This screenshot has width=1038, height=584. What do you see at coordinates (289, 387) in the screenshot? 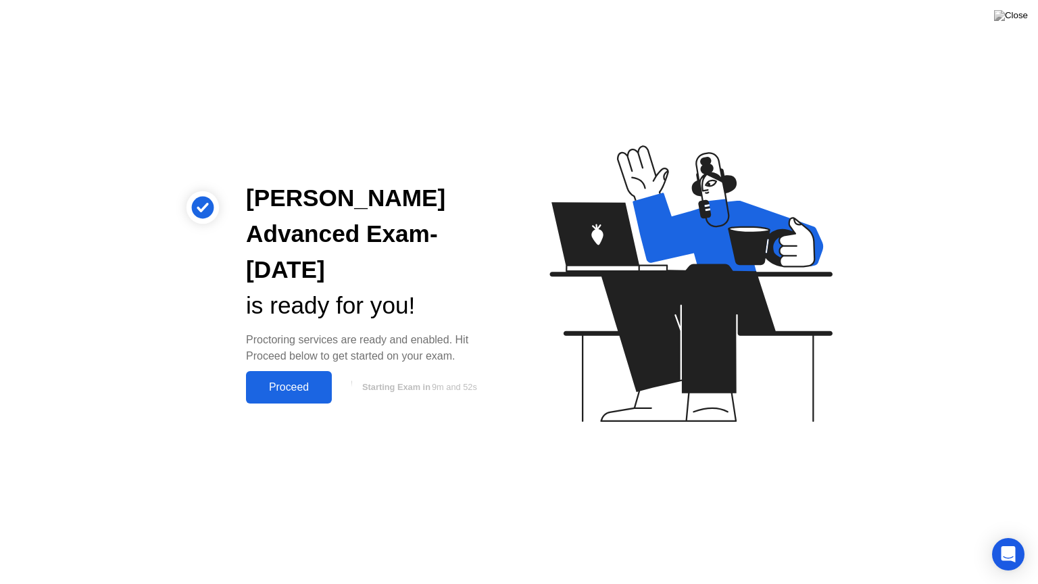
I see `div: Proceed` at bounding box center [289, 387].